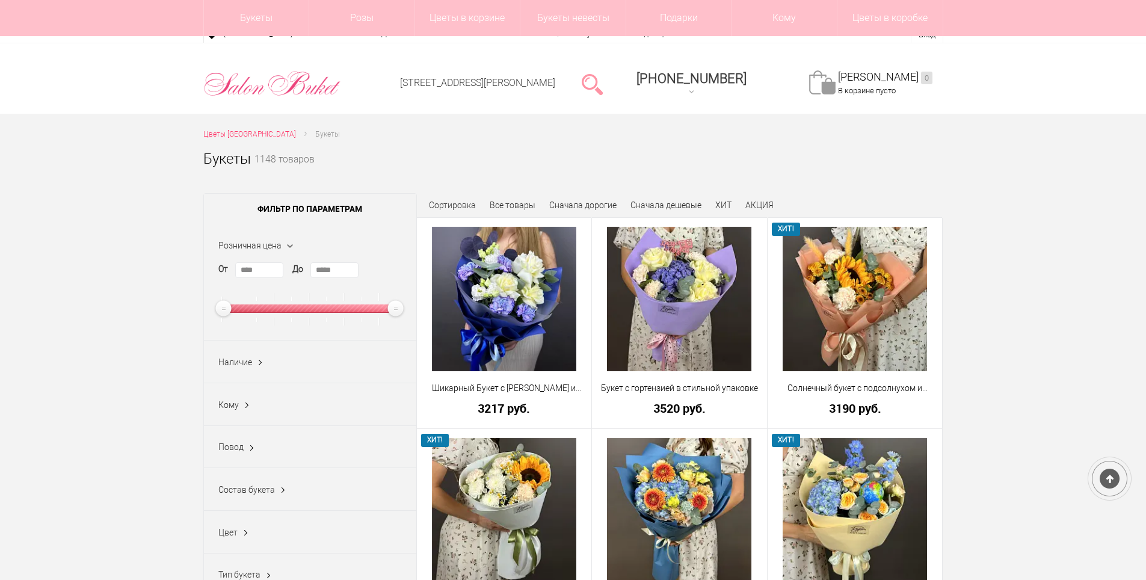  What do you see at coordinates (513, 205) in the screenshot?
I see `a: Все товары` at bounding box center [513, 205].